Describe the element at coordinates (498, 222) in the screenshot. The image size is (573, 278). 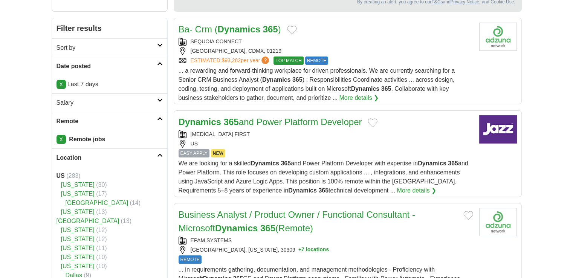
I see `img: EPAM Systems logo` at that location.